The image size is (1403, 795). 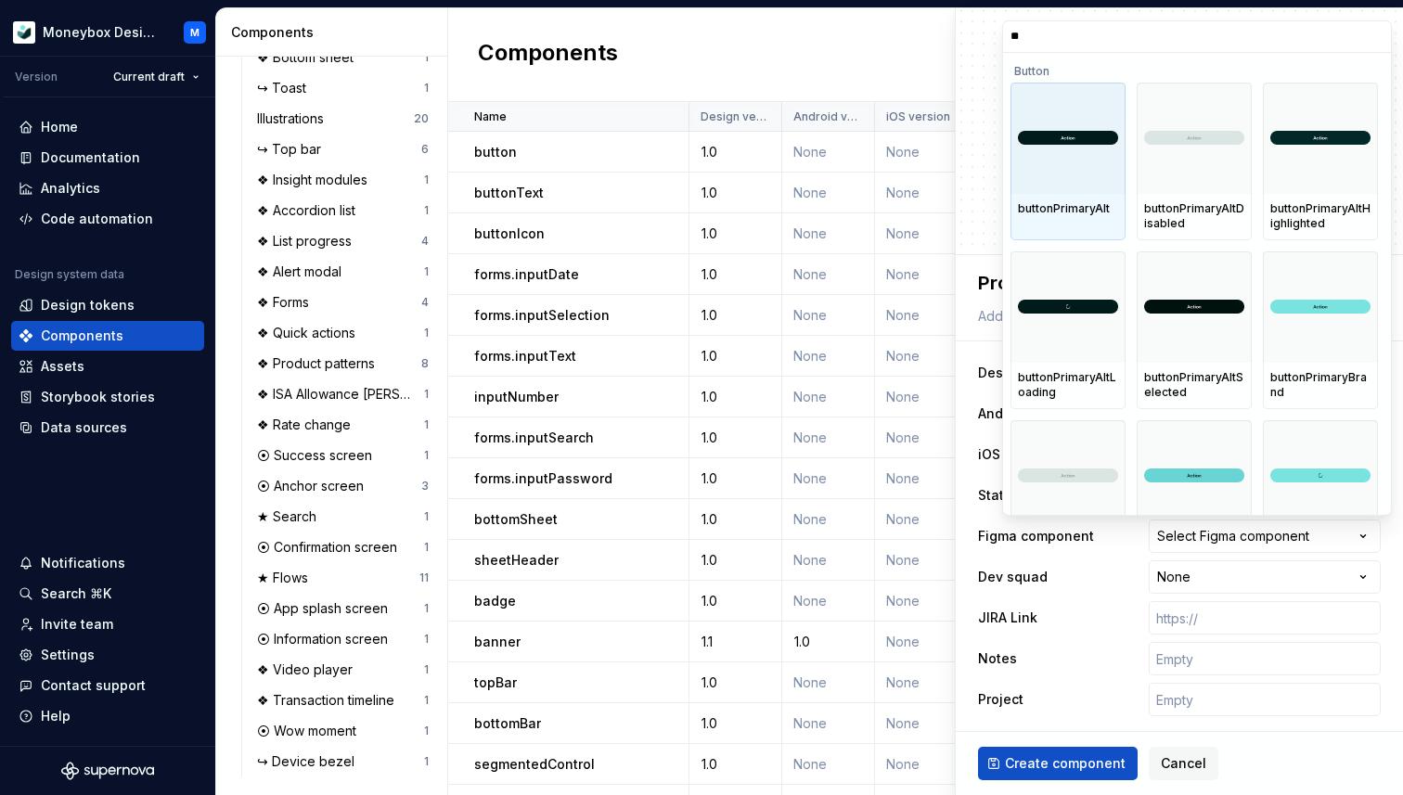 What do you see at coordinates (1194, 68) in the screenshot?
I see `div: Button` at bounding box center [1194, 68].